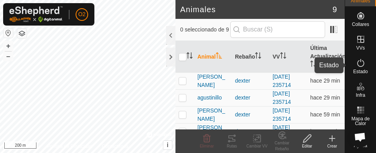 This screenshot has height=153, width=376. What do you see at coordinates (325, 114) in the screenshot?
I see `span: 28 ago 2025, 20:07` at bounding box center [325, 114].